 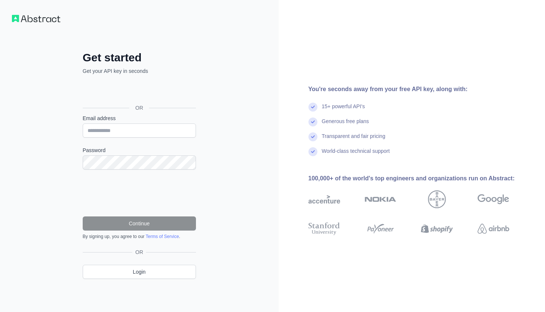 I want to click on p: Get your API key in seconds, so click(x=139, y=71).